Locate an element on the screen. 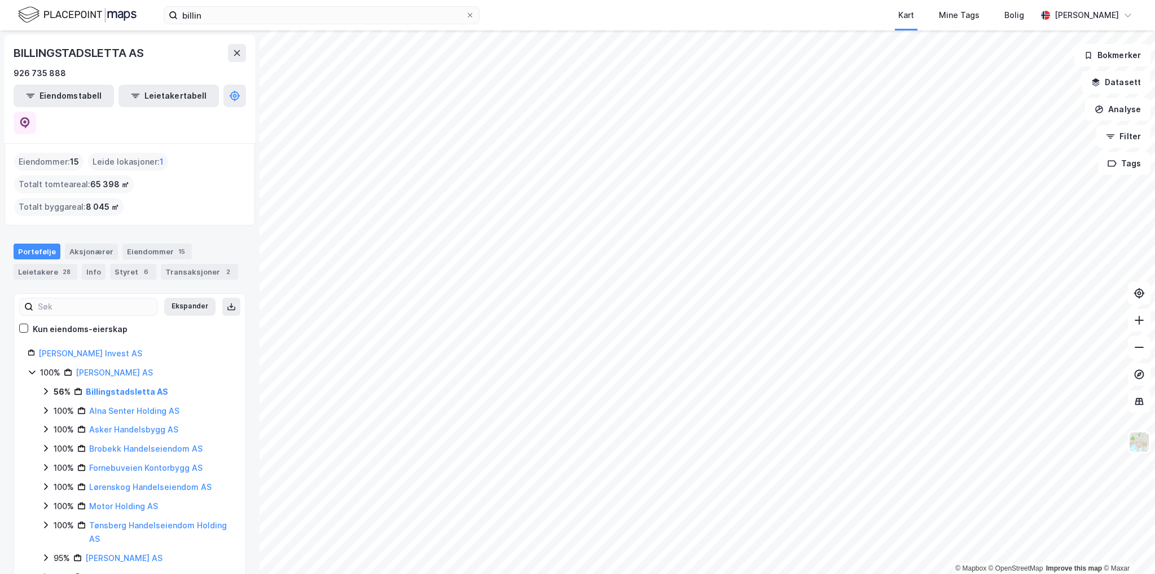 The image size is (1155, 574). button: Eiendomstabell is located at coordinates (64, 96).